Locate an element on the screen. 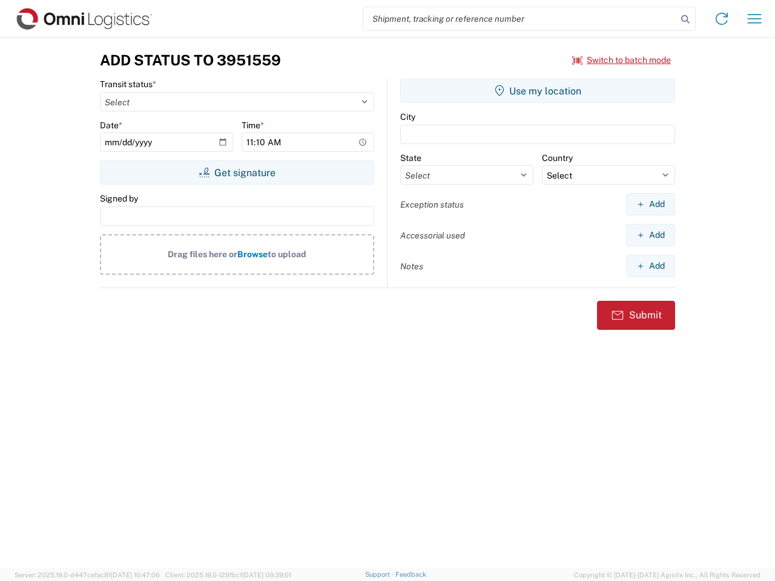 Image resolution: width=775 pixels, height=581 pixels. label: Date is located at coordinates (111, 125).